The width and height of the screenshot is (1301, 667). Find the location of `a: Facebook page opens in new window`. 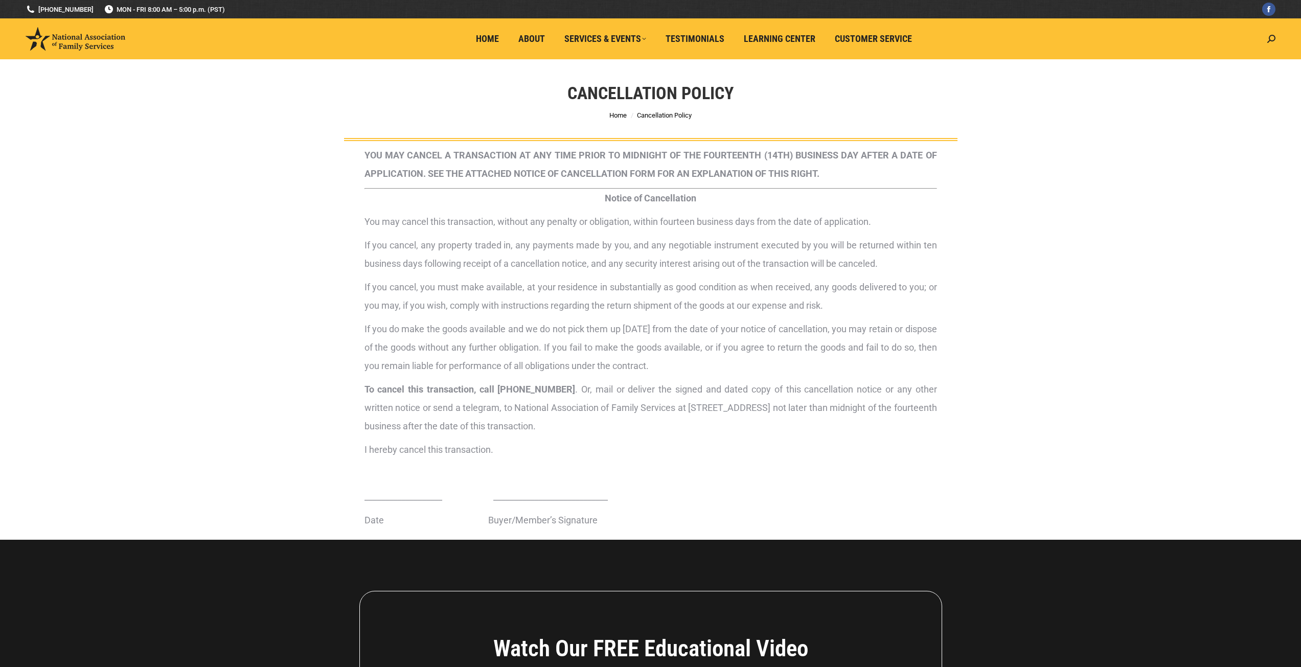

a: Facebook page opens in new window is located at coordinates (1268, 9).